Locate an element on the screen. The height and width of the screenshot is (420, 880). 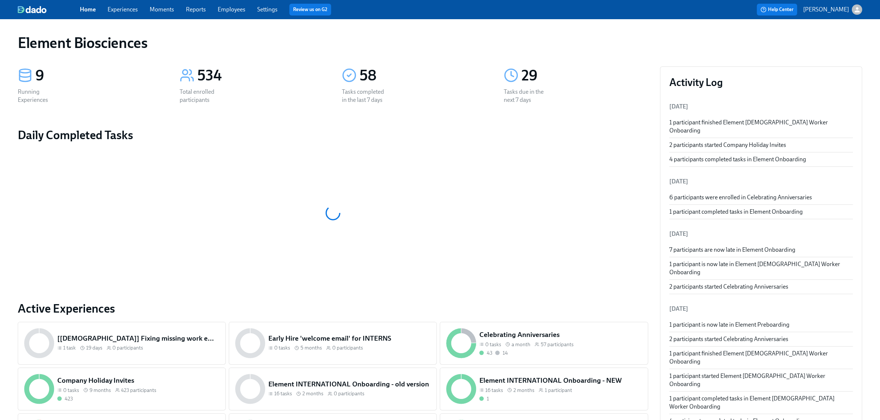
div: 58 is located at coordinates (423, 76).